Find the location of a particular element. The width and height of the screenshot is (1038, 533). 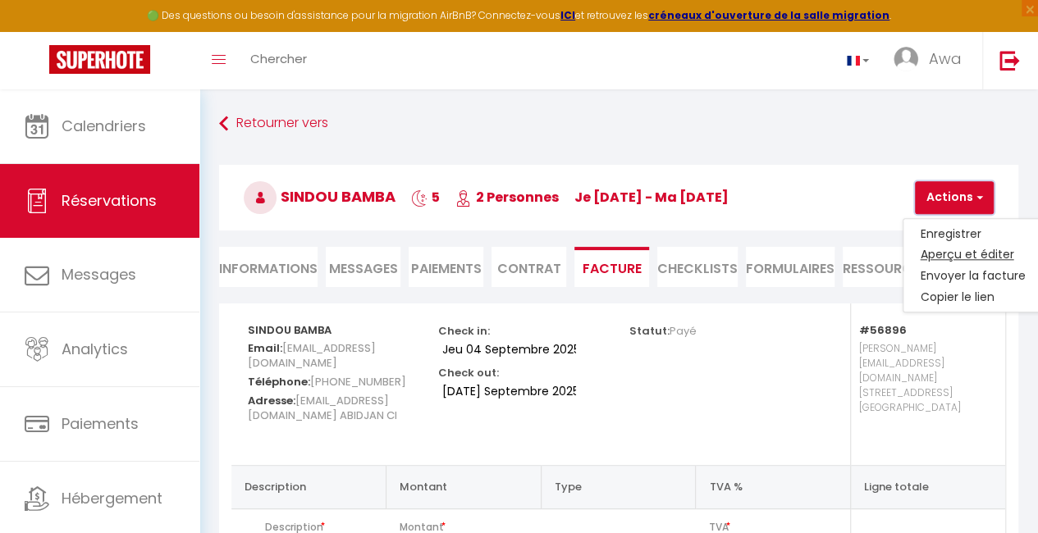

span: Analytics is located at coordinates (94, 349).